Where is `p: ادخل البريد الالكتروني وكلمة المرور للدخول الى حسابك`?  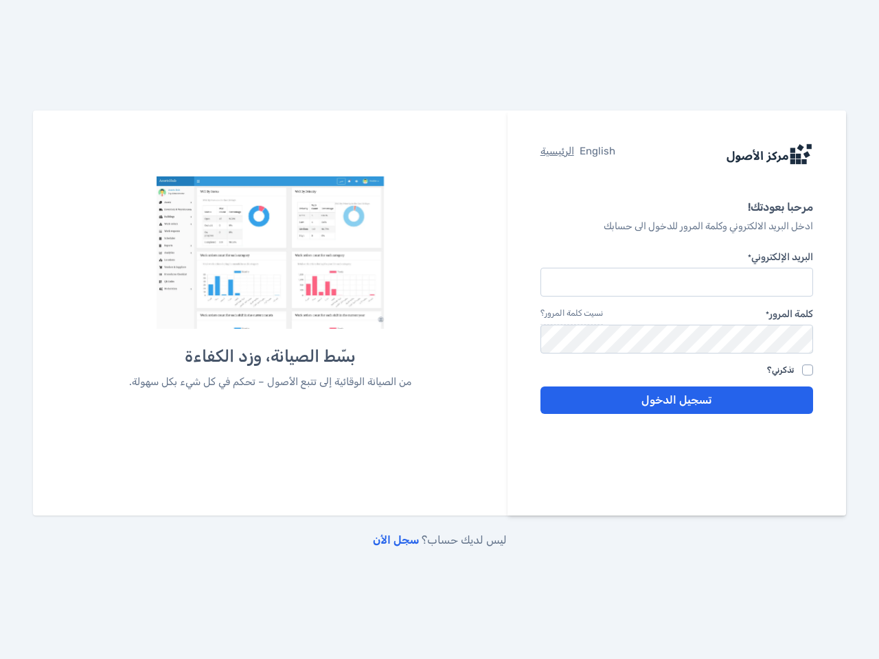
p: ادخل البريد الالكتروني وكلمة المرور للدخول الى حسابك is located at coordinates (676, 227).